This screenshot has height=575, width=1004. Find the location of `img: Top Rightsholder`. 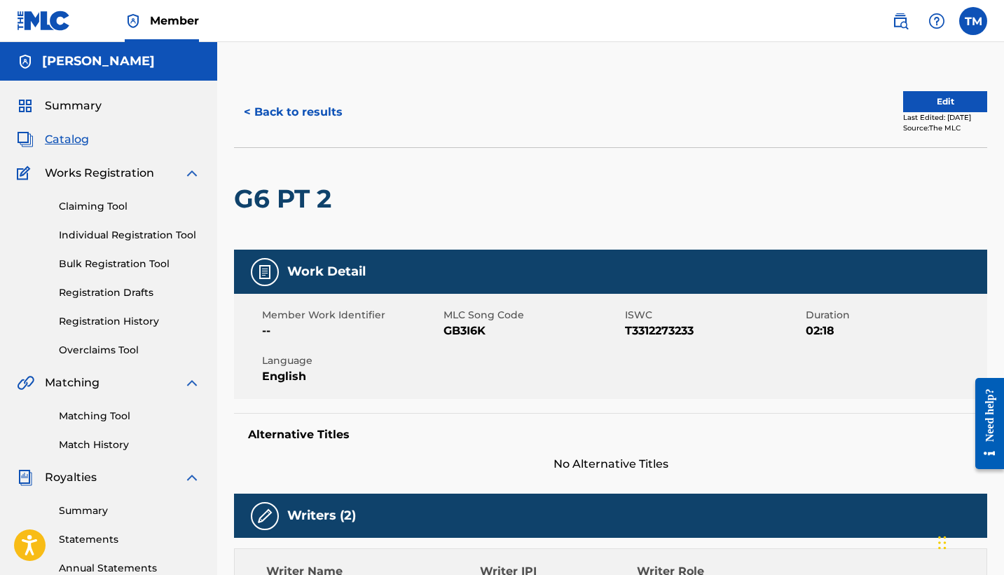

img: Top Rightsholder is located at coordinates (133, 21).